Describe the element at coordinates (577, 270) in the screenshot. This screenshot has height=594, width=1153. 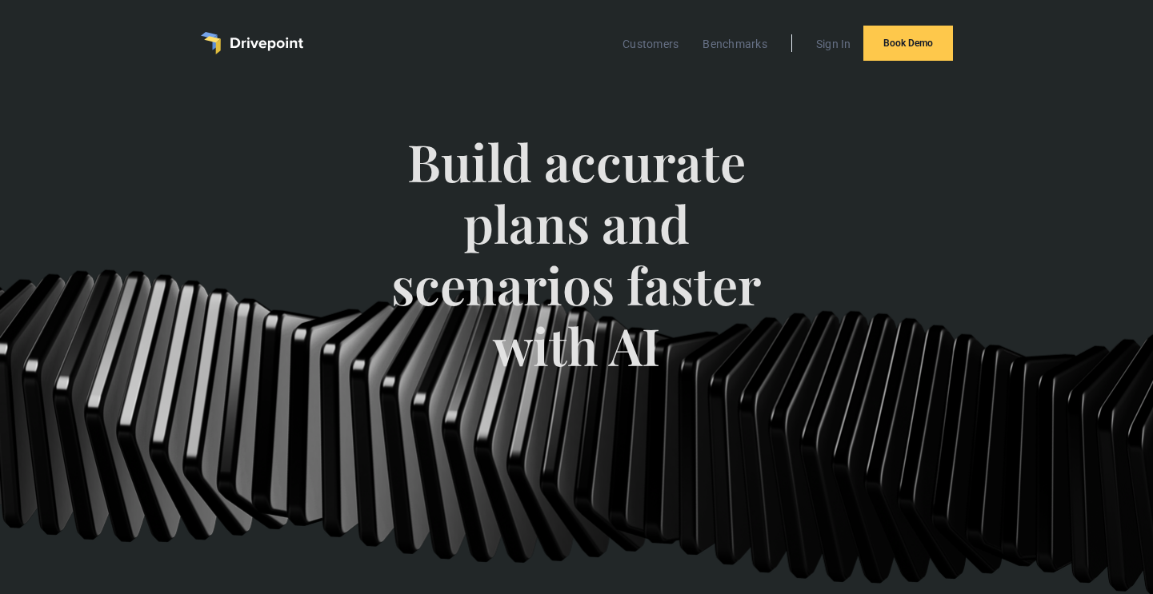
I see `span: Build accurate plans and scenarios faster with AI` at that location.